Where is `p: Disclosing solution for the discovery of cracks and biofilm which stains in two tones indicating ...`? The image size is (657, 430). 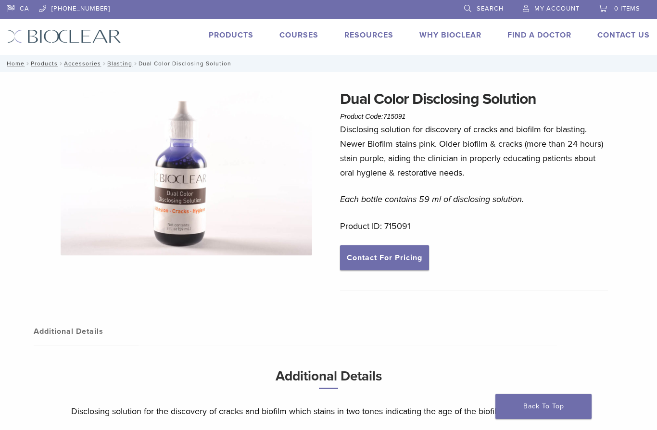
p: Disclosing solution for the discovery of cracks and biofilm which stains in two tones indicating ... is located at coordinates (329, 411).